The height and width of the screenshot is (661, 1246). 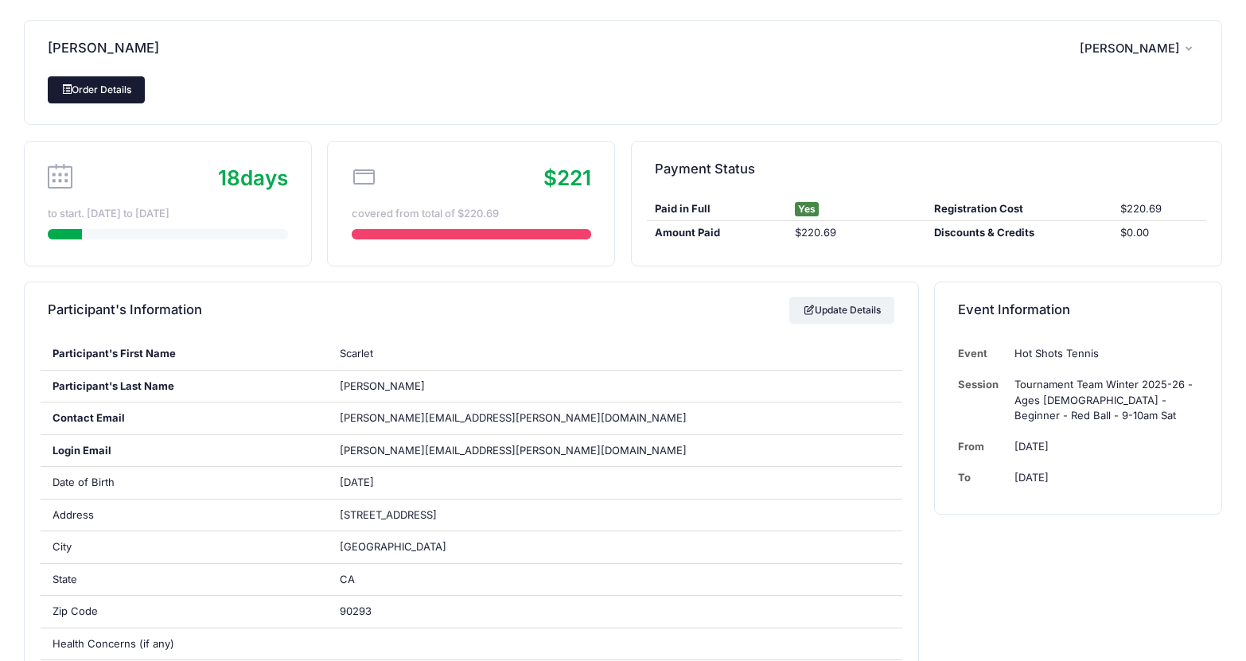 I want to click on td: Event, so click(x=982, y=353).